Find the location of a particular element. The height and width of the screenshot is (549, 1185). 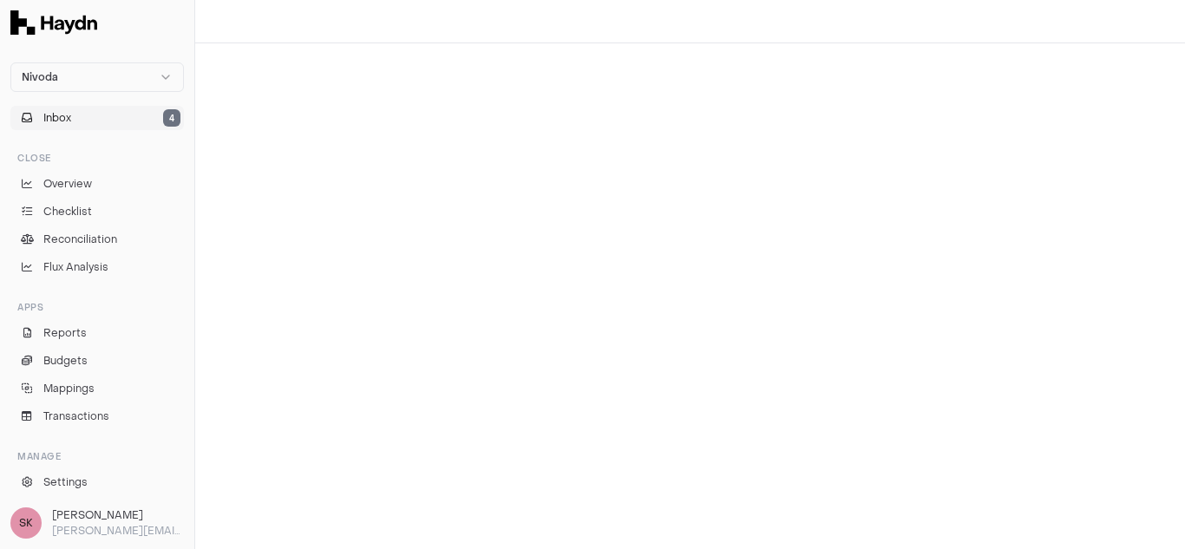

a: Reports is located at coordinates (97, 333).